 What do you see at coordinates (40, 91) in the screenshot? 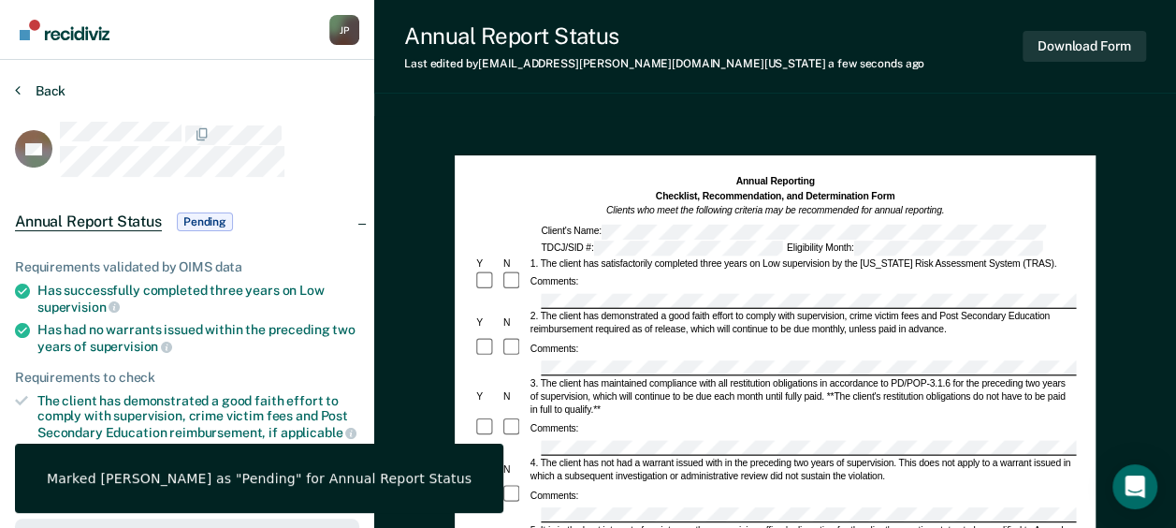
I see `button: Back` at bounding box center [40, 91].